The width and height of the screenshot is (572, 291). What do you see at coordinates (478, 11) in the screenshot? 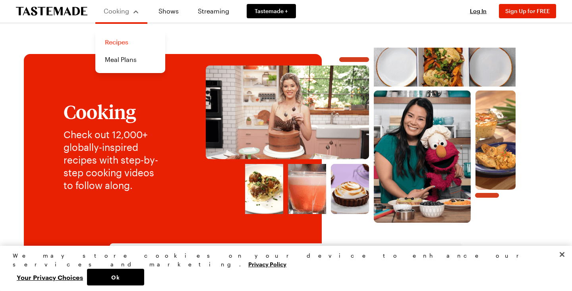
I see `button: Log In` at bounding box center [478, 11].